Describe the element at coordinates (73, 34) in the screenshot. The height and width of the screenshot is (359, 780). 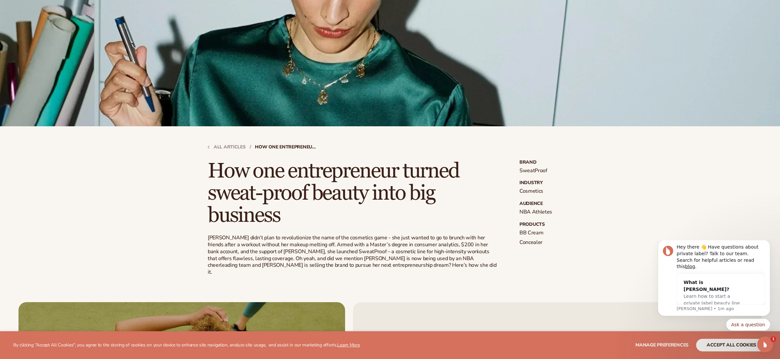
I see `div: Message content` at that location.